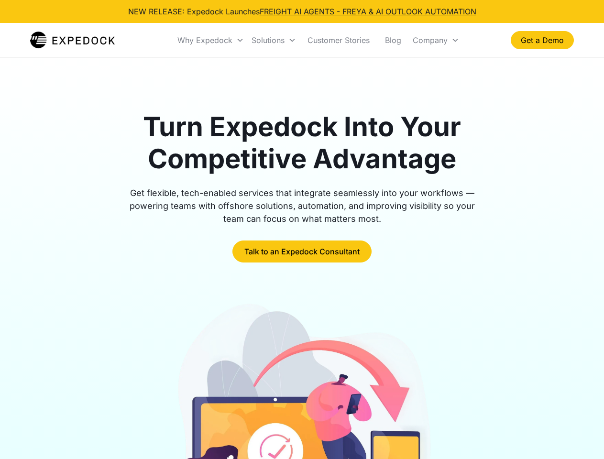 The image size is (604, 459). I want to click on div: Get flexible, tech-enabled services that integrate seamlessly into your workflows — powering team..., so click(302, 206).